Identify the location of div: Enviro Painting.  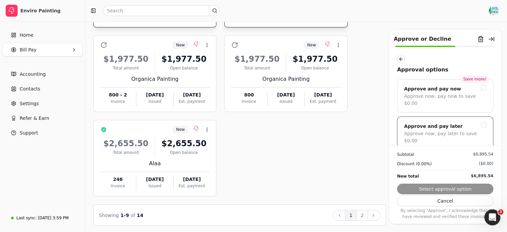
(50, 11).